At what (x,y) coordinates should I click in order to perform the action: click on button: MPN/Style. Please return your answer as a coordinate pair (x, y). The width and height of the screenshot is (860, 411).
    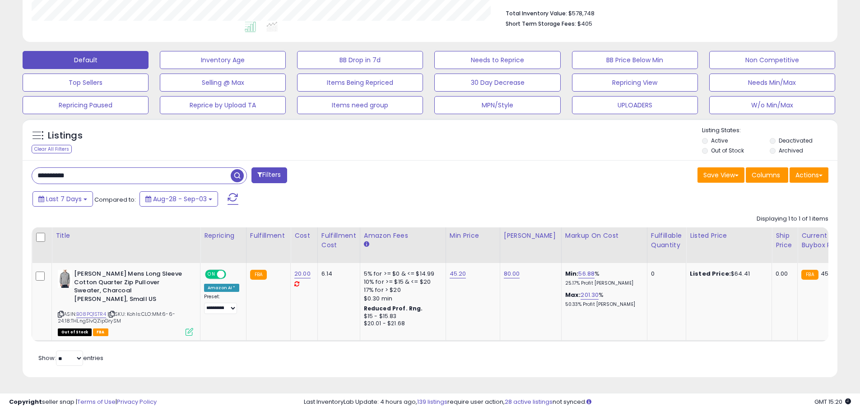
    Looking at the image, I should click on (497, 105).